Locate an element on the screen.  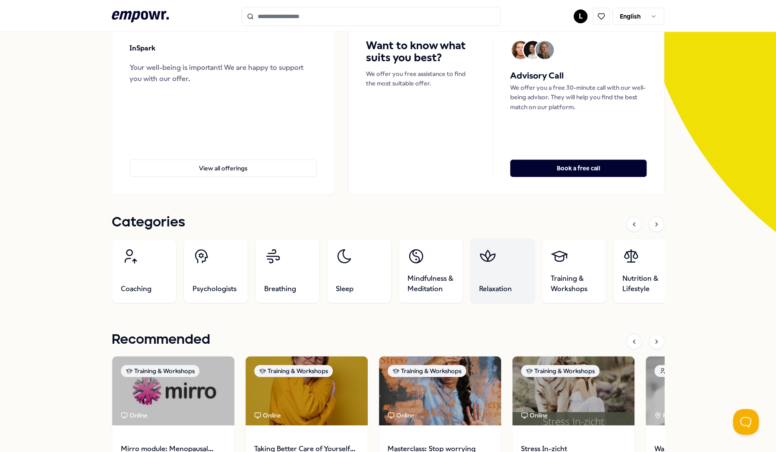
a: Nutrition & Lifestyle is located at coordinates (646, 271).